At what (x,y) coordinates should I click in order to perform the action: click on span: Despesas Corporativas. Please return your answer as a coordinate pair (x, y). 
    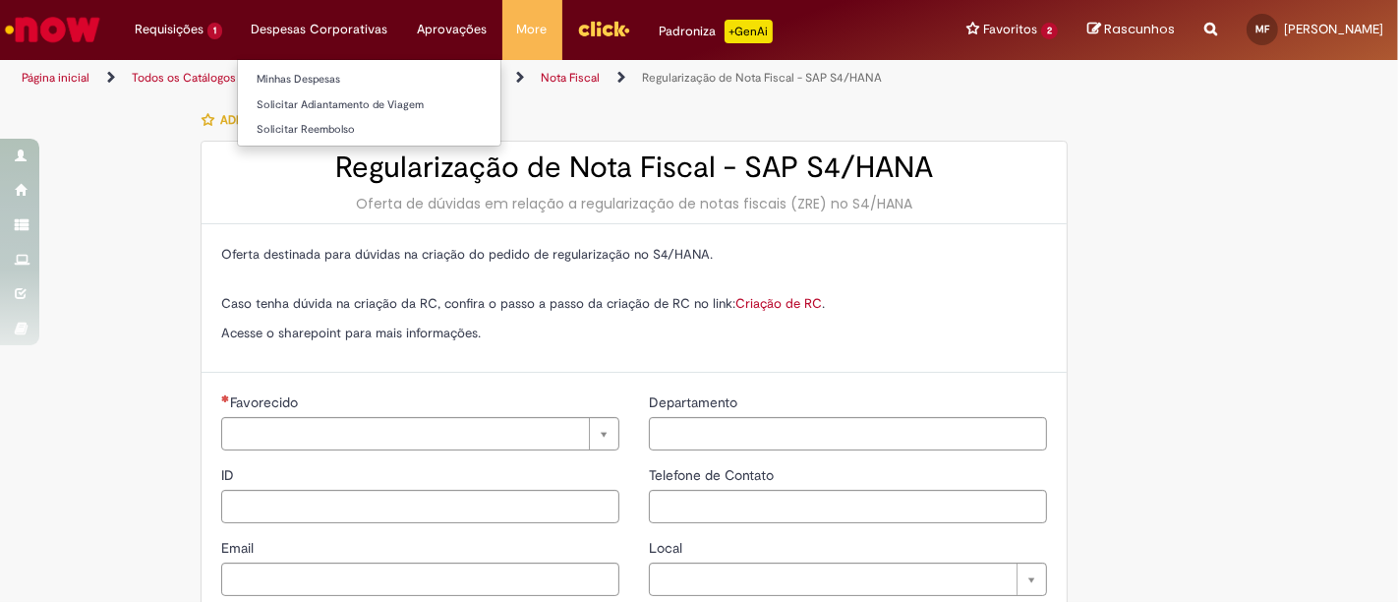
    Looking at the image, I should click on (319, 29).